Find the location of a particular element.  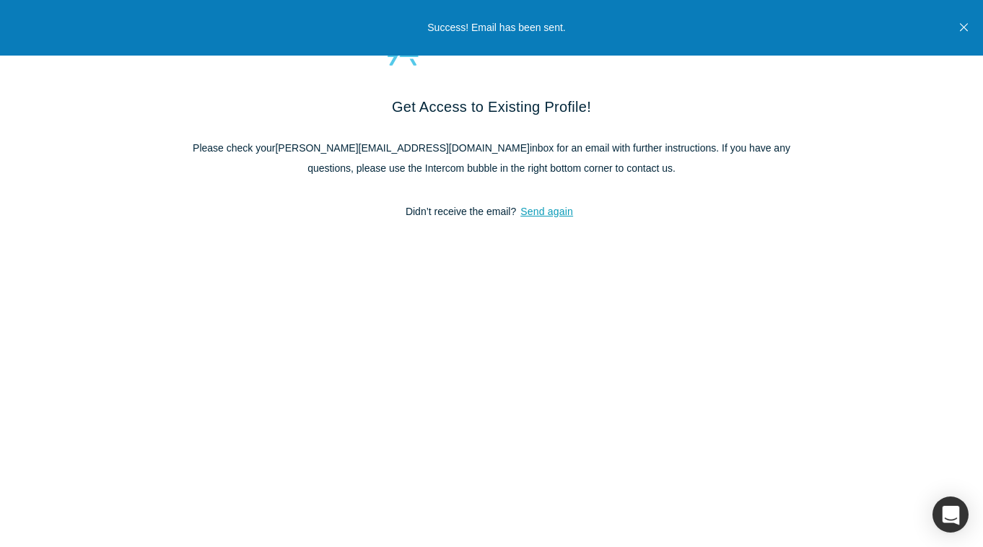

button: Send again is located at coordinates (546, 211).